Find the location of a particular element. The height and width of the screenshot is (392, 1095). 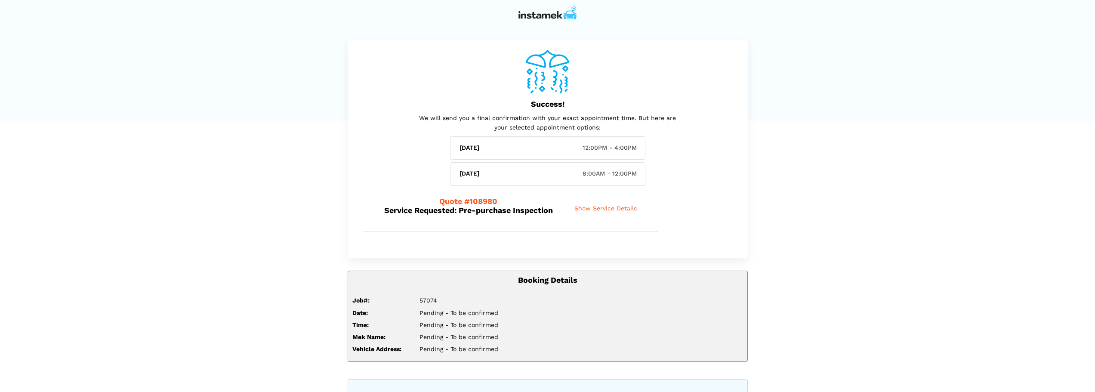

strong: Job#: is located at coordinates (361, 300).